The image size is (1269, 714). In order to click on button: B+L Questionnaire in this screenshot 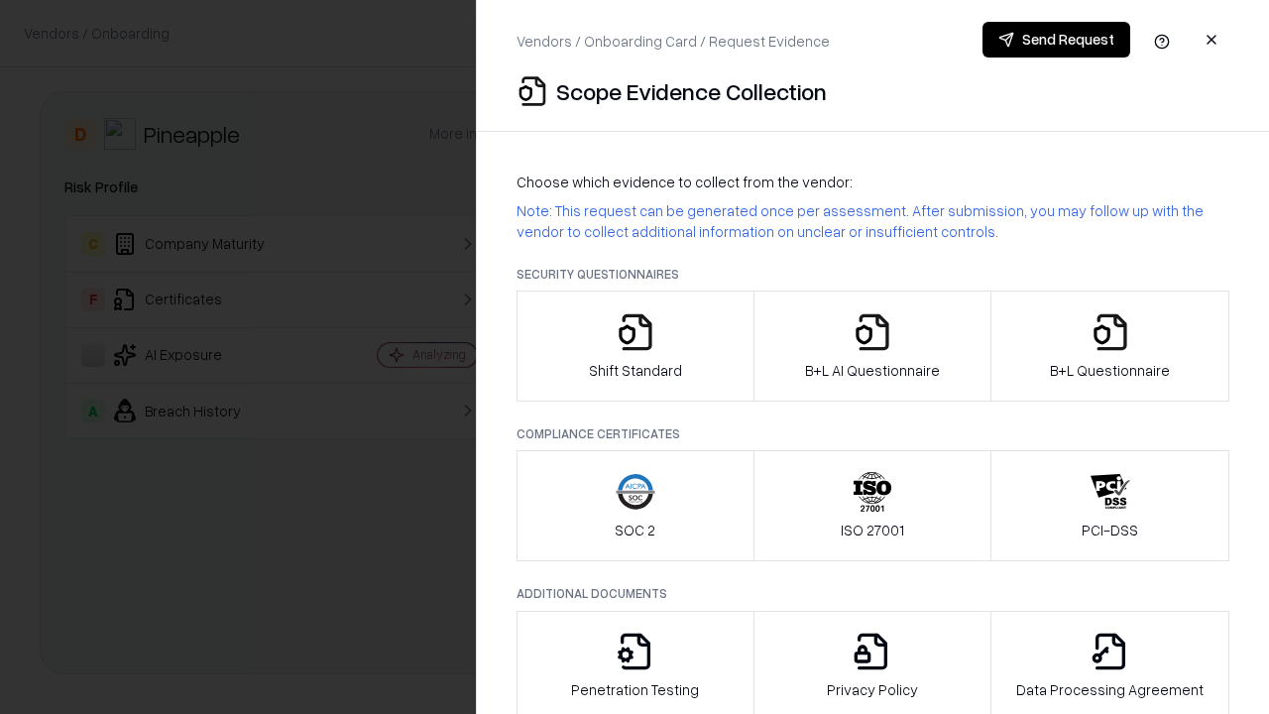, I will do `click(1109, 346)`.